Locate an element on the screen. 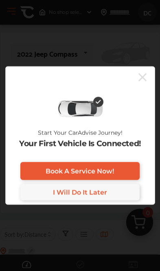 The width and height of the screenshot is (160, 271). a: I Will Do It Later is located at coordinates (80, 193).